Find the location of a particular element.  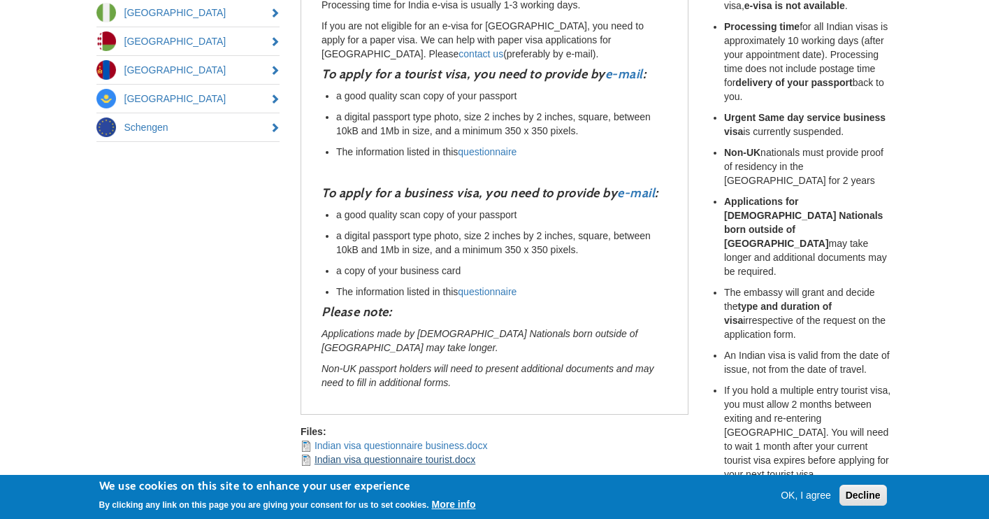

li: a copy of your business card is located at coordinates (502, 270).